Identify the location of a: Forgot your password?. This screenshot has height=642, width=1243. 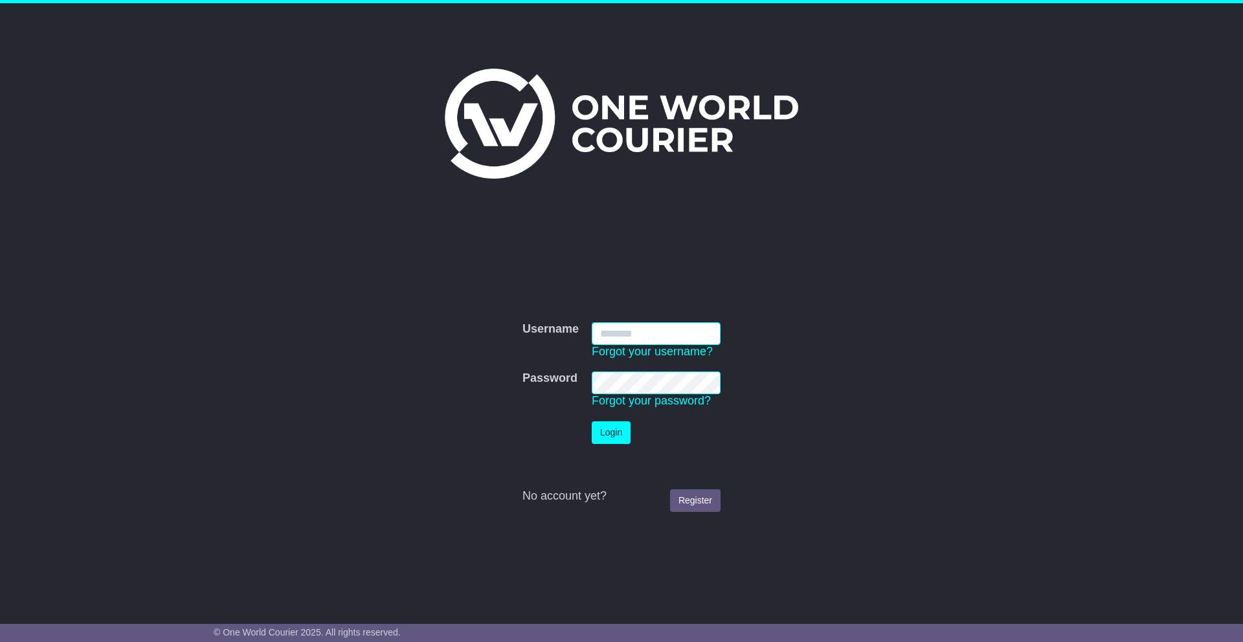
(652, 401).